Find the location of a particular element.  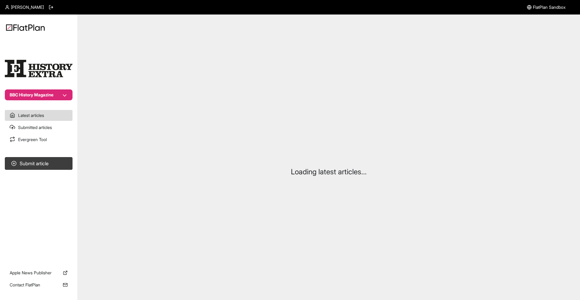

span: FlatPlan Sandbox is located at coordinates (549, 7).